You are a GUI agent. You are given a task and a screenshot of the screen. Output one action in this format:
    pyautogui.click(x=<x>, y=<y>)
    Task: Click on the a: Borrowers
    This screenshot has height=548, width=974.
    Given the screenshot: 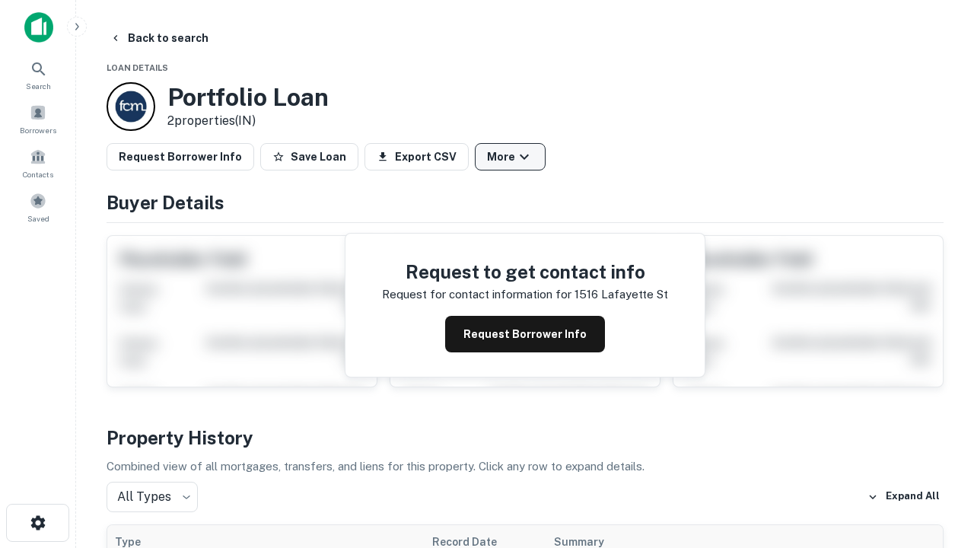 What is the action you would take?
    pyautogui.click(x=38, y=119)
    